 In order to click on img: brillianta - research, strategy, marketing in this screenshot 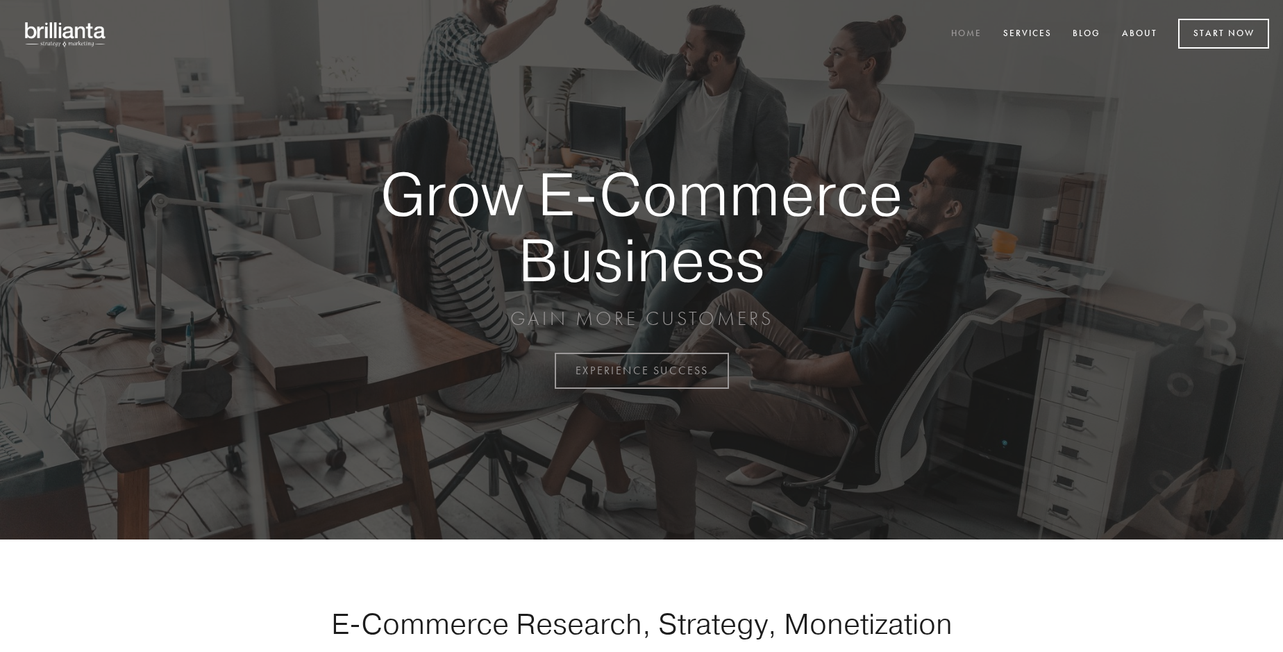, I will do `click(66, 34)`.